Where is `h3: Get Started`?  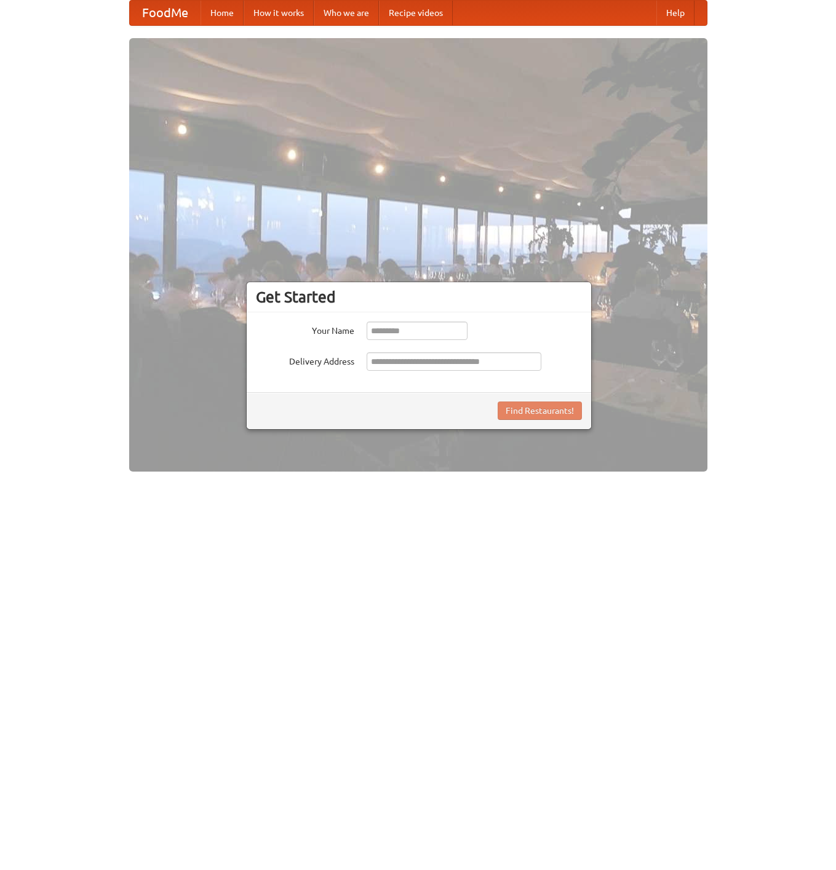 h3: Get Started is located at coordinates (419, 297).